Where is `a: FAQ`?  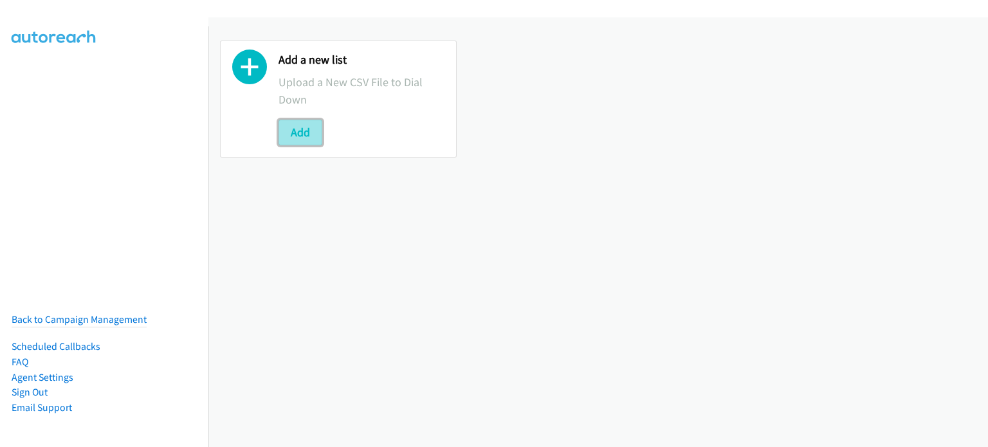 a: FAQ is located at coordinates (20, 361).